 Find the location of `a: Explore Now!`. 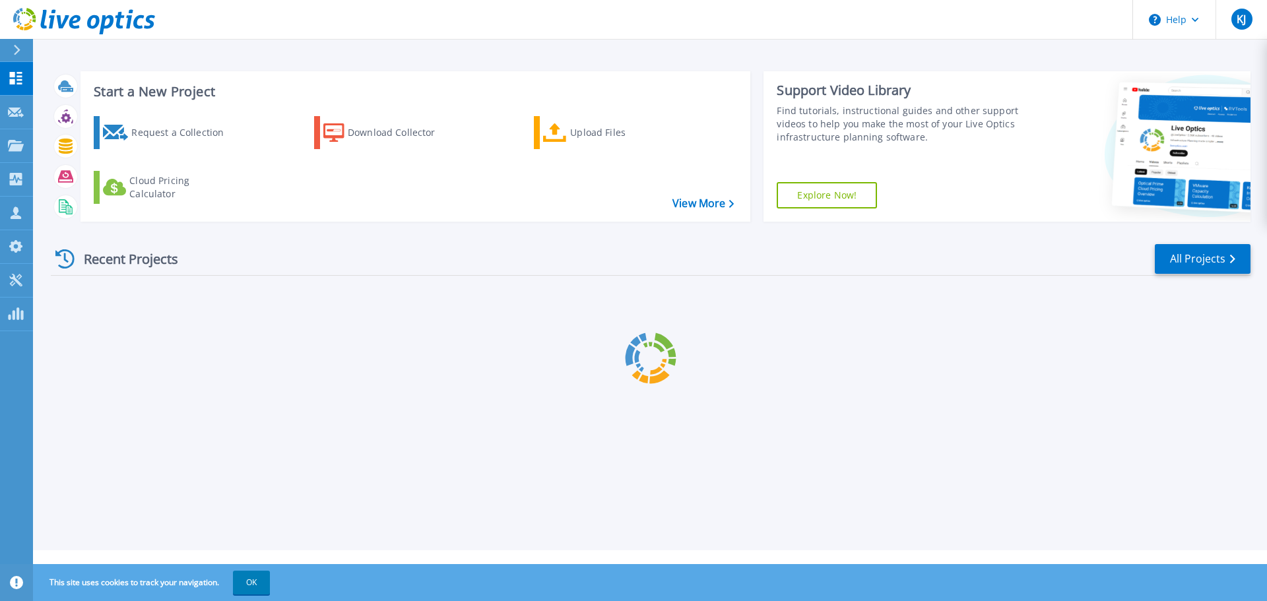

a: Explore Now! is located at coordinates (827, 195).